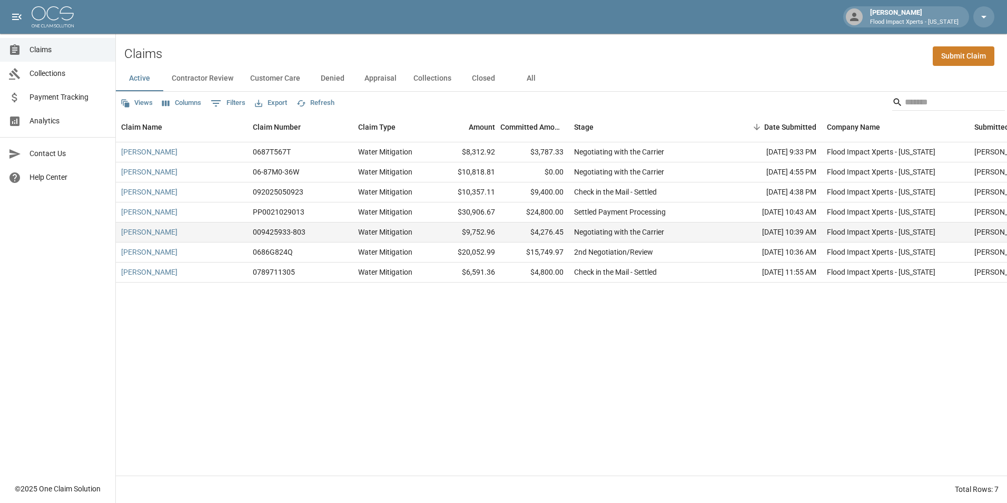  Describe the element at coordinates (276, 172) in the screenshot. I see `div: 06-87M0-36W` at that location.